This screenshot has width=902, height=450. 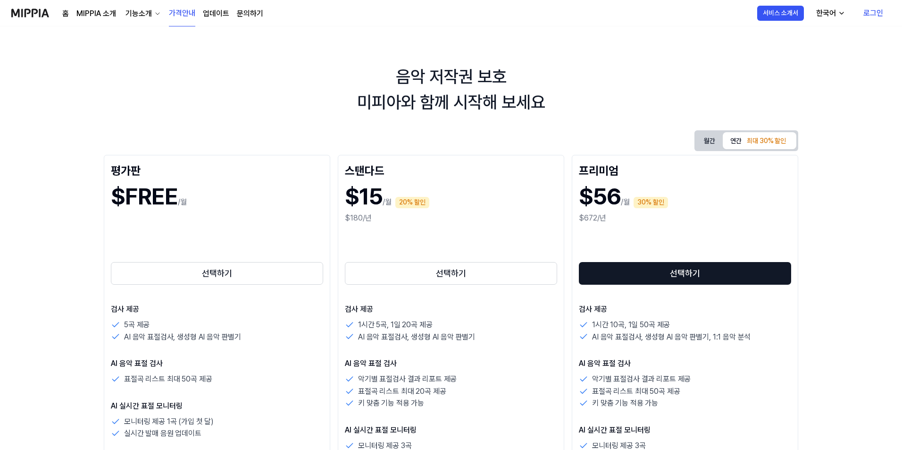 What do you see at coordinates (96, 14) in the screenshot?
I see `a: MIPPIA 소개` at bounding box center [96, 14].